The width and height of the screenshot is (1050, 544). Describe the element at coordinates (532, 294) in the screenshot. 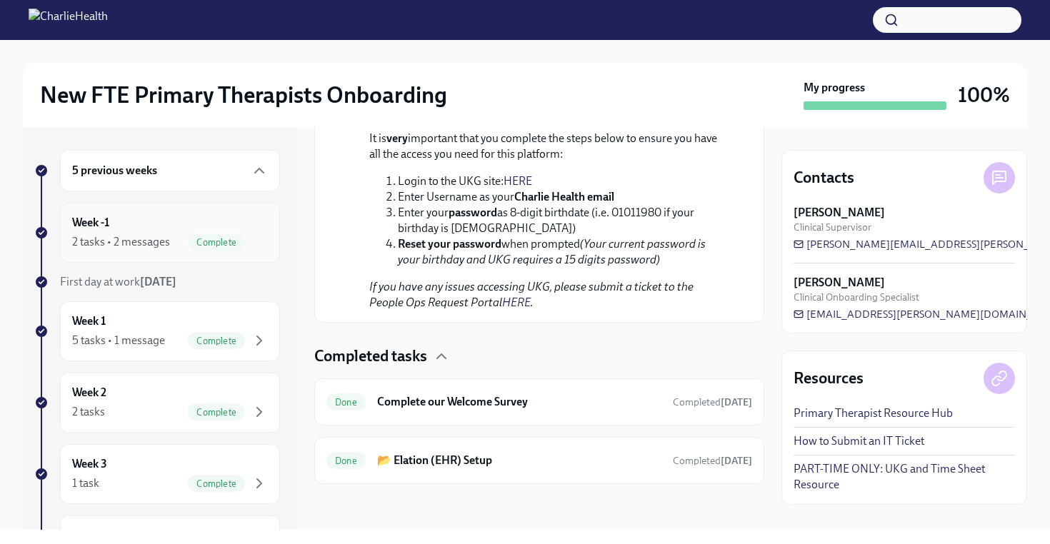

I see `em: If you have any issues accessing UKG, please submit a ticket to the People Ops Request Portal .` at that location.